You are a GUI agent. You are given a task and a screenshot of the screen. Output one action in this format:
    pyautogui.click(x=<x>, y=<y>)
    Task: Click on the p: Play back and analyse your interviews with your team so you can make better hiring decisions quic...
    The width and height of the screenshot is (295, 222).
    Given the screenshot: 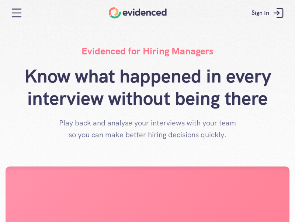 What is the action you would take?
    pyautogui.click(x=148, y=128)
    